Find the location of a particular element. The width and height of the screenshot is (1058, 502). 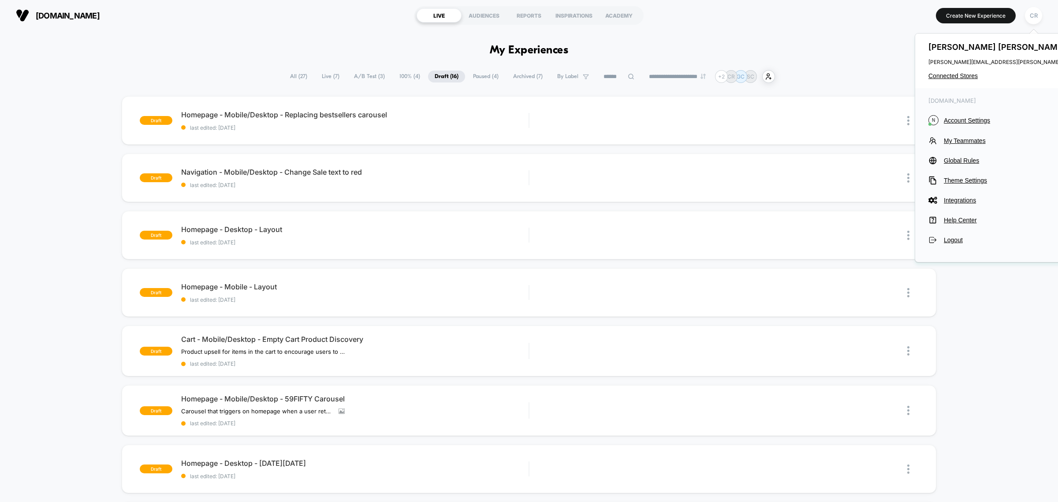

p: SC is located at coordinates (750, 76).